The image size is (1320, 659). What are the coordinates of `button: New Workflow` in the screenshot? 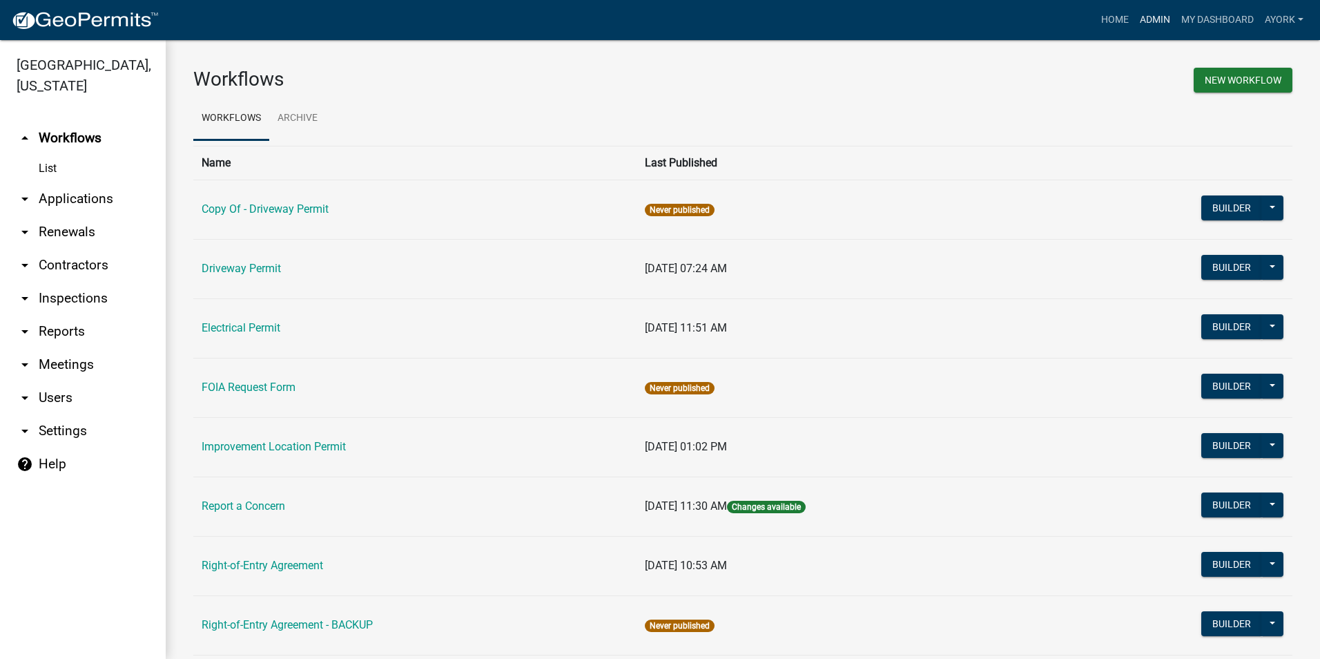 It's located at (1243, 80).